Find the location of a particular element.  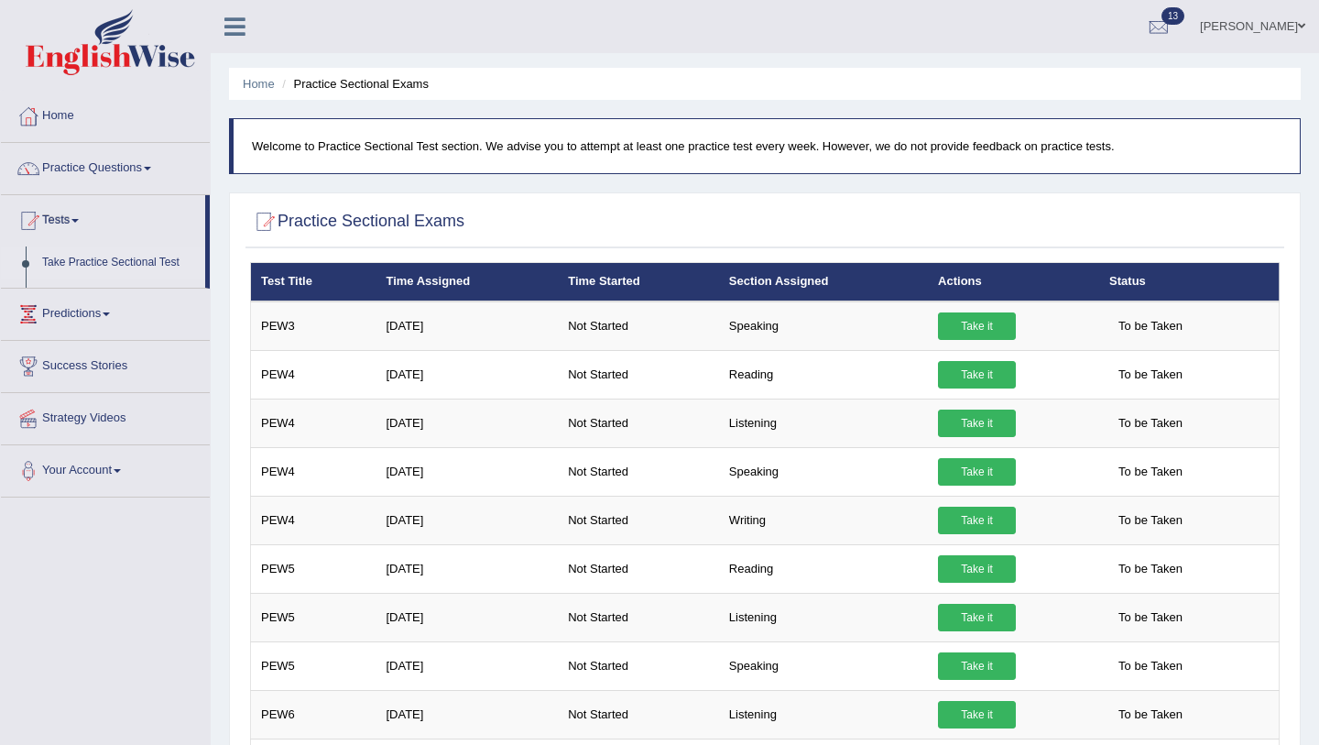

td: PEW6 is located at coordinates (313, 714).